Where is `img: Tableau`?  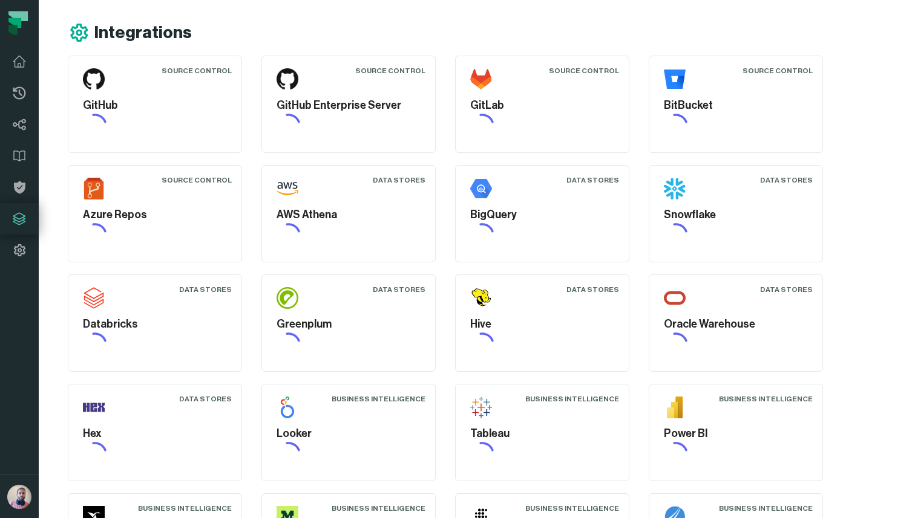
img: Tableau is located at coordinates (481, 408).